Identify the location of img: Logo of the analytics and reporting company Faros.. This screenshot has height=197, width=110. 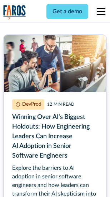
(15, 12).